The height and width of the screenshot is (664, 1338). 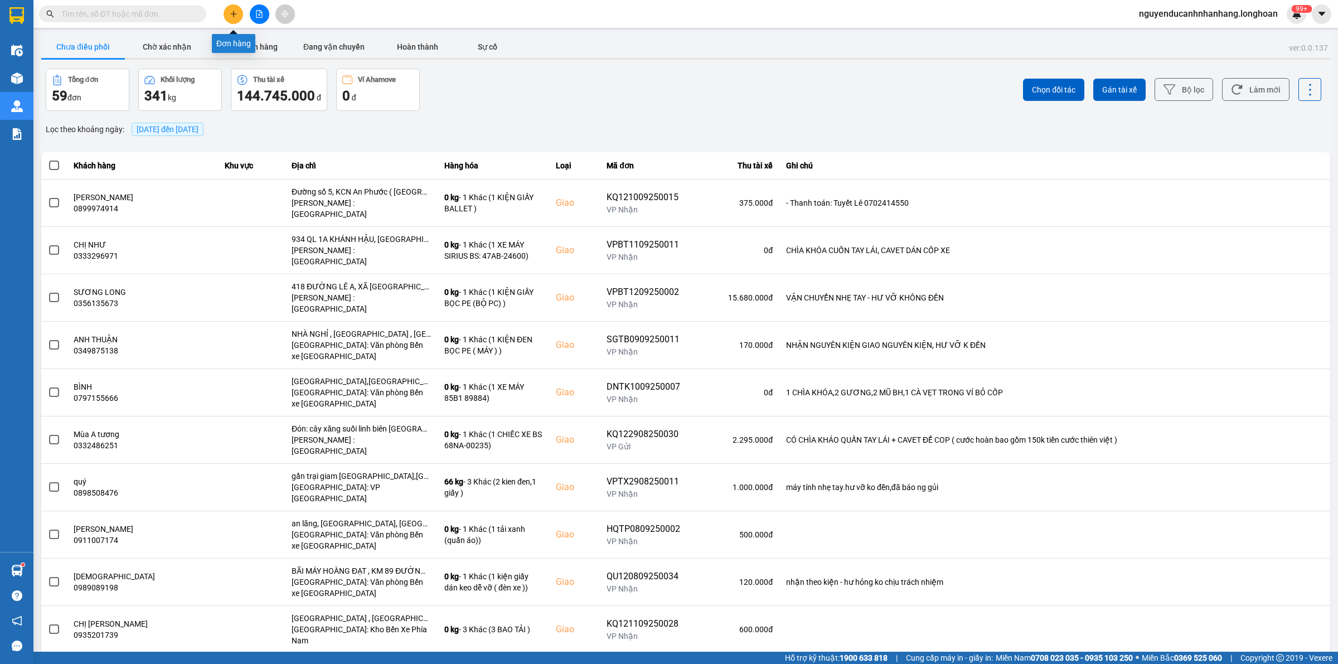 What do you see at coordinates (1184, 89) in the screenshot?
I see `button: Bộ lọc` at bounding box center [1184, 89].